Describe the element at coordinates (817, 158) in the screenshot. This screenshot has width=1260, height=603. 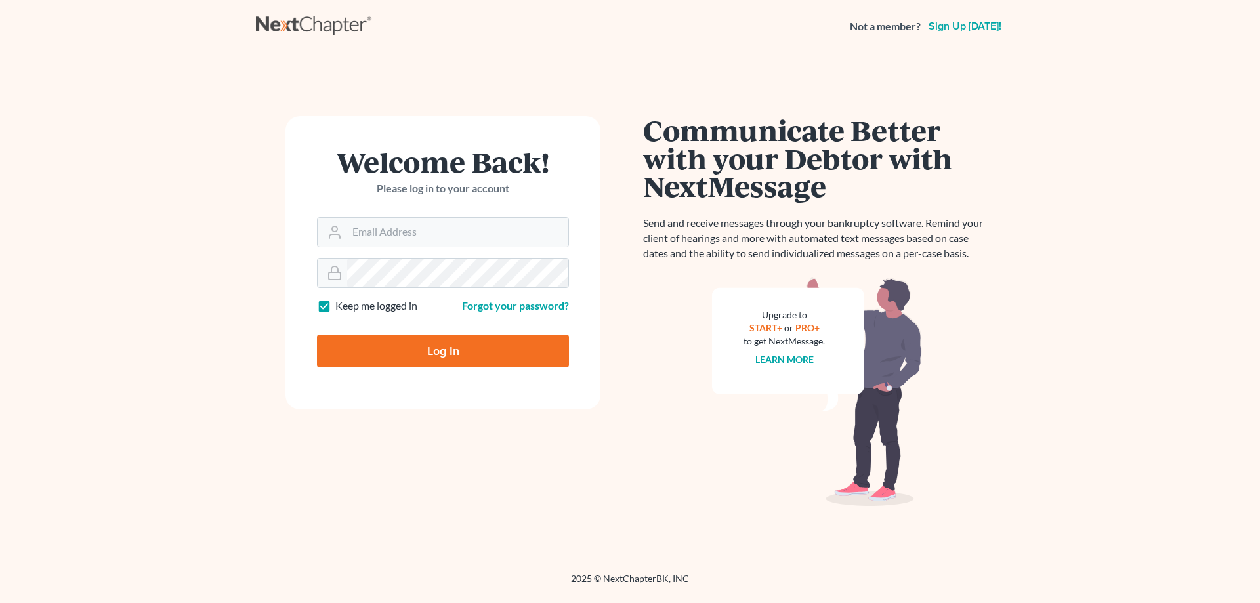
I see `h1: Communicate Better with your Debtor with NextMessage` at that location.